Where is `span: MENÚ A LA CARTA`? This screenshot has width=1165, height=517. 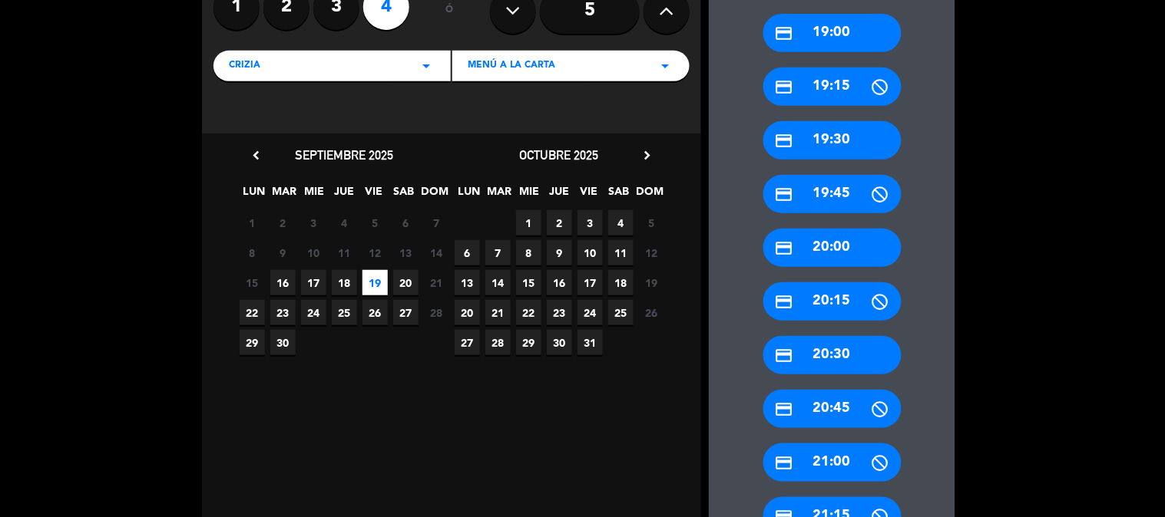
span: MENÚ A LA CARTA is located at coordinates (511, 66).